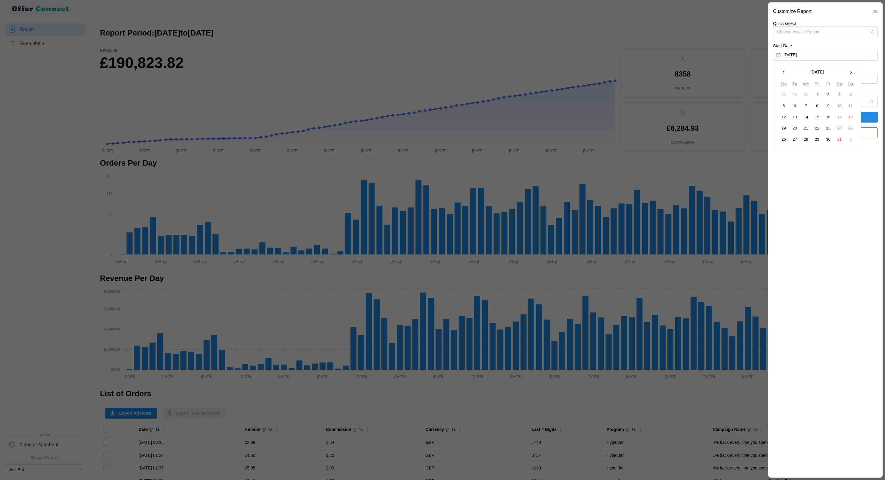  What do you see at coordinates (806, 106) in the screenshot?
I see `button: 7 May 2025` at bounding box center [806, 106].